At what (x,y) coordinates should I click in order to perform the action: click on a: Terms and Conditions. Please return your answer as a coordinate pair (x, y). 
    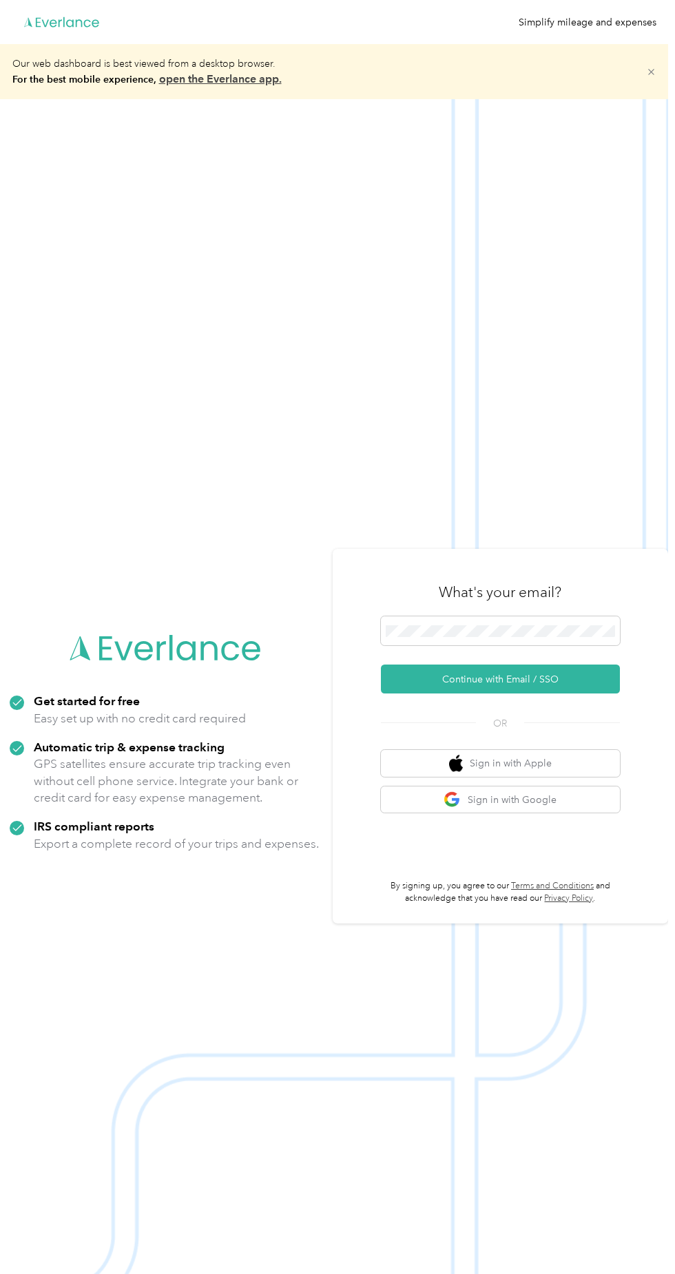
    Looking at the image, I should click on (552, 886).